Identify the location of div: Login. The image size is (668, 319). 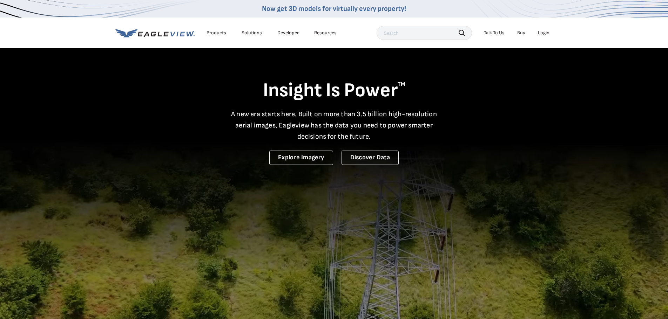
(543, 33).